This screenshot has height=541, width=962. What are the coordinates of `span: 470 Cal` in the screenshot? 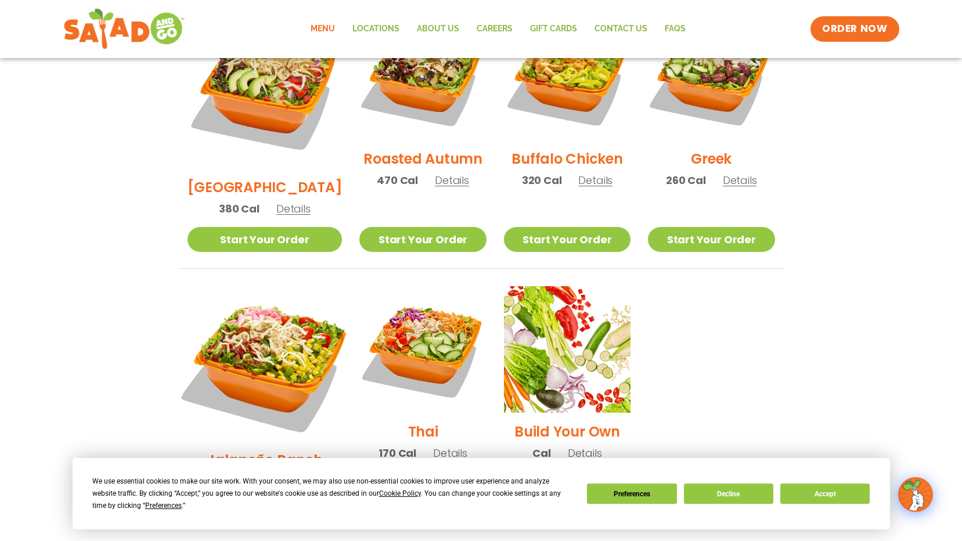 It's located at (397, 180).